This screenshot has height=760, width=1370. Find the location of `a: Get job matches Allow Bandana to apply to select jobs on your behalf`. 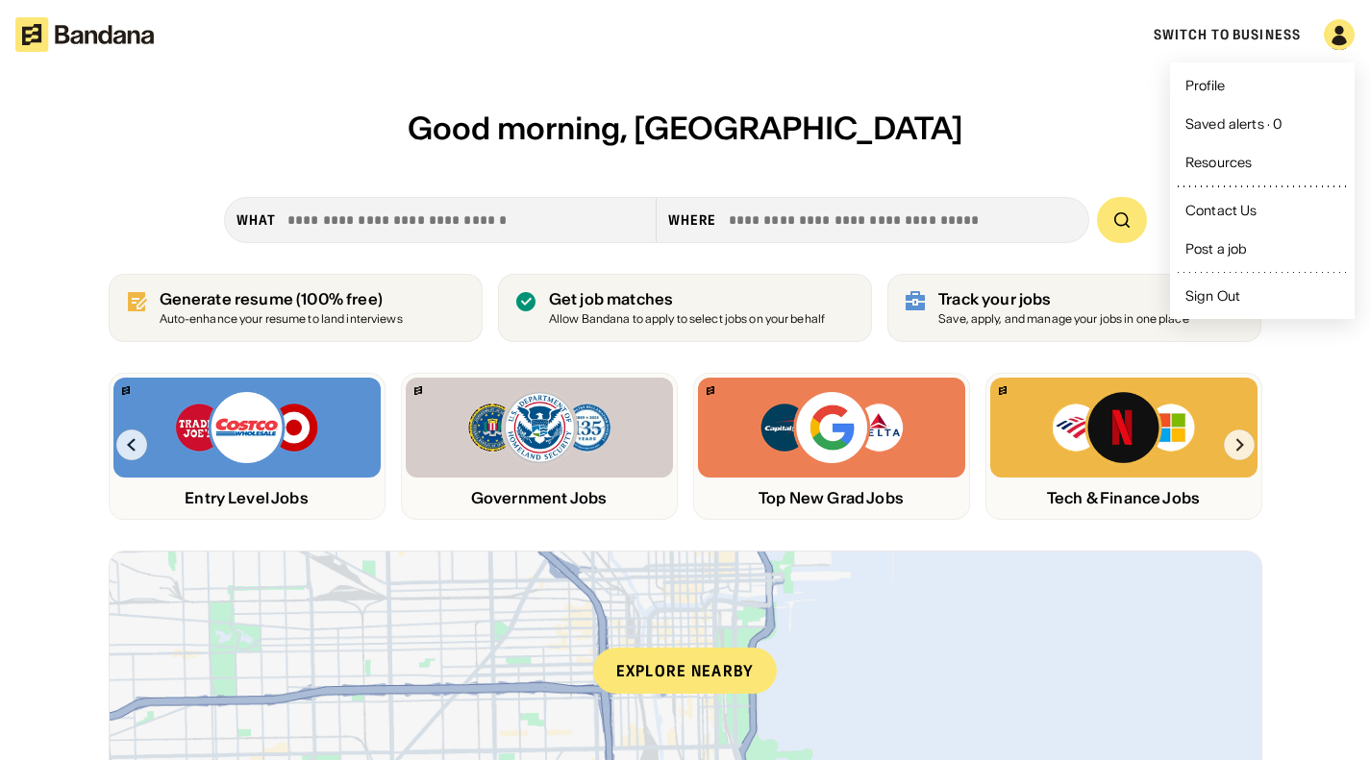

a: Get job matches Allow Bandana to apply to select jobs on your behalf is located at coordinates (684, 308).